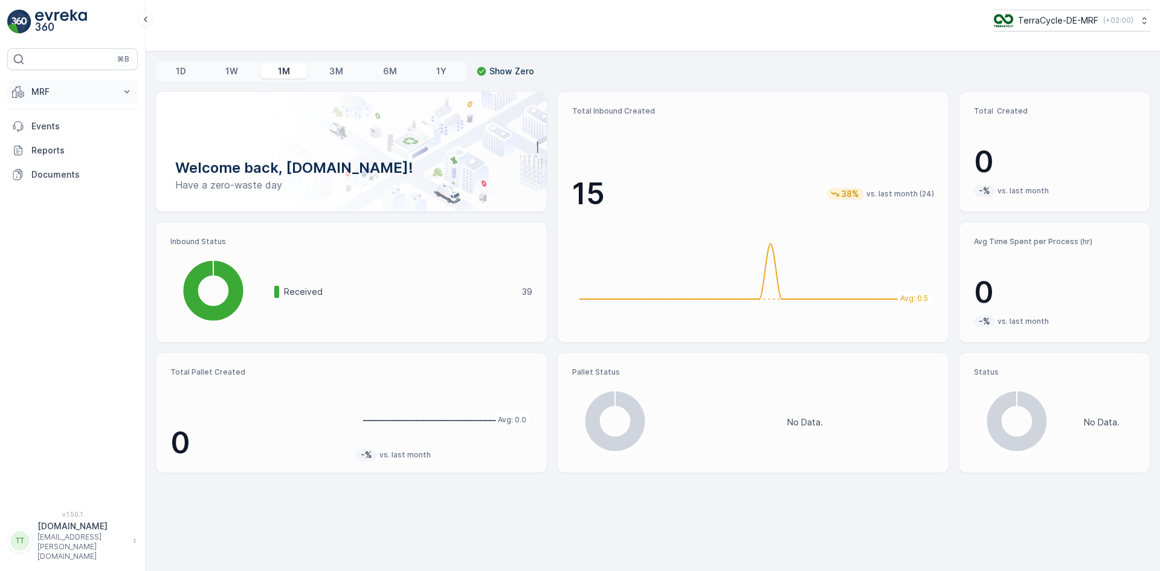 The width and height of the screenshot is (1160, 571). Describe the element at coordinates (20, 541) in the screenshot. I see `div: TT` at that location.